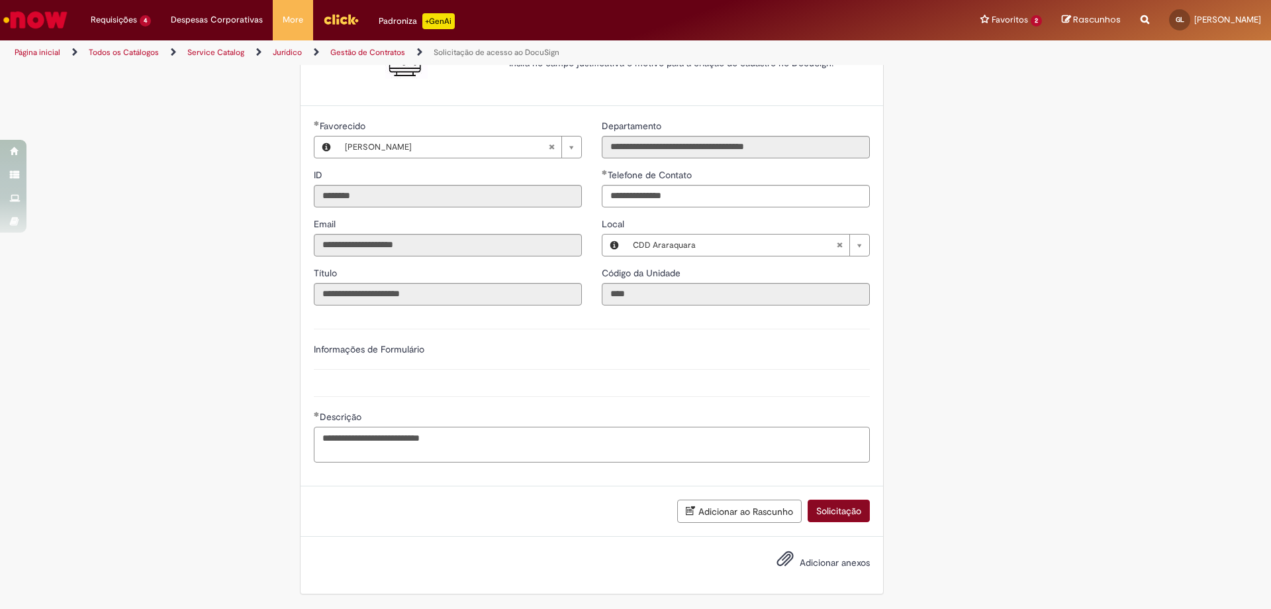  Describe the element at coordinates (326, 224) in the screenshot. I see `span: Somente leitura - Email` at that location.